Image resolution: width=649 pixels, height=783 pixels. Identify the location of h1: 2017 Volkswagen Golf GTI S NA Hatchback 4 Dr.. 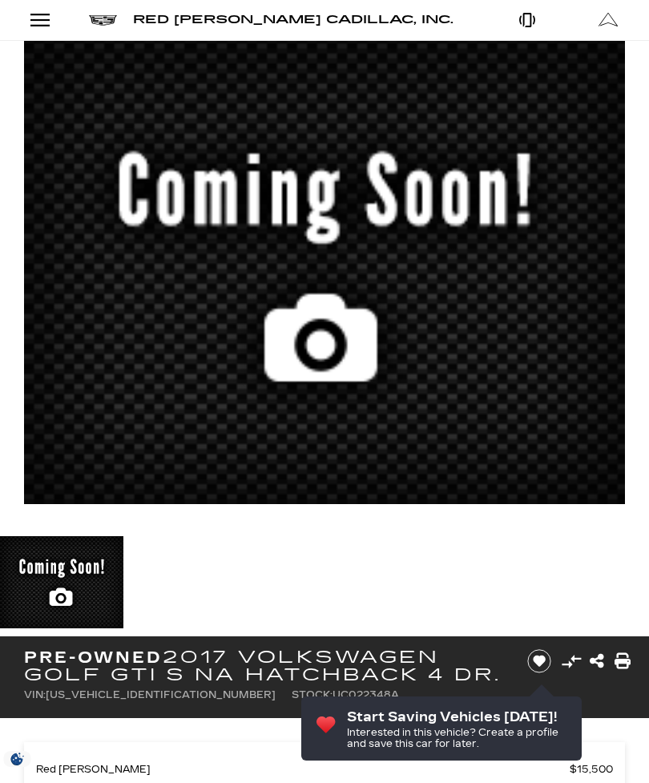
(265, 666).